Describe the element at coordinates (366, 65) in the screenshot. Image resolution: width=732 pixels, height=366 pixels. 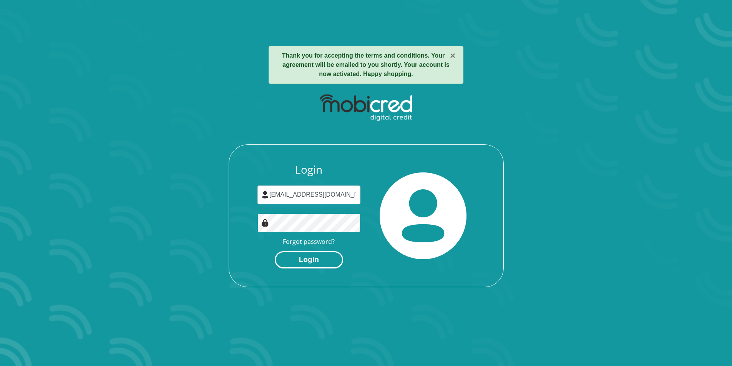
I see `strong: Thank you for accepting the terms and conditions. Your agreement will be emailed to you shortly. ...` at that location.